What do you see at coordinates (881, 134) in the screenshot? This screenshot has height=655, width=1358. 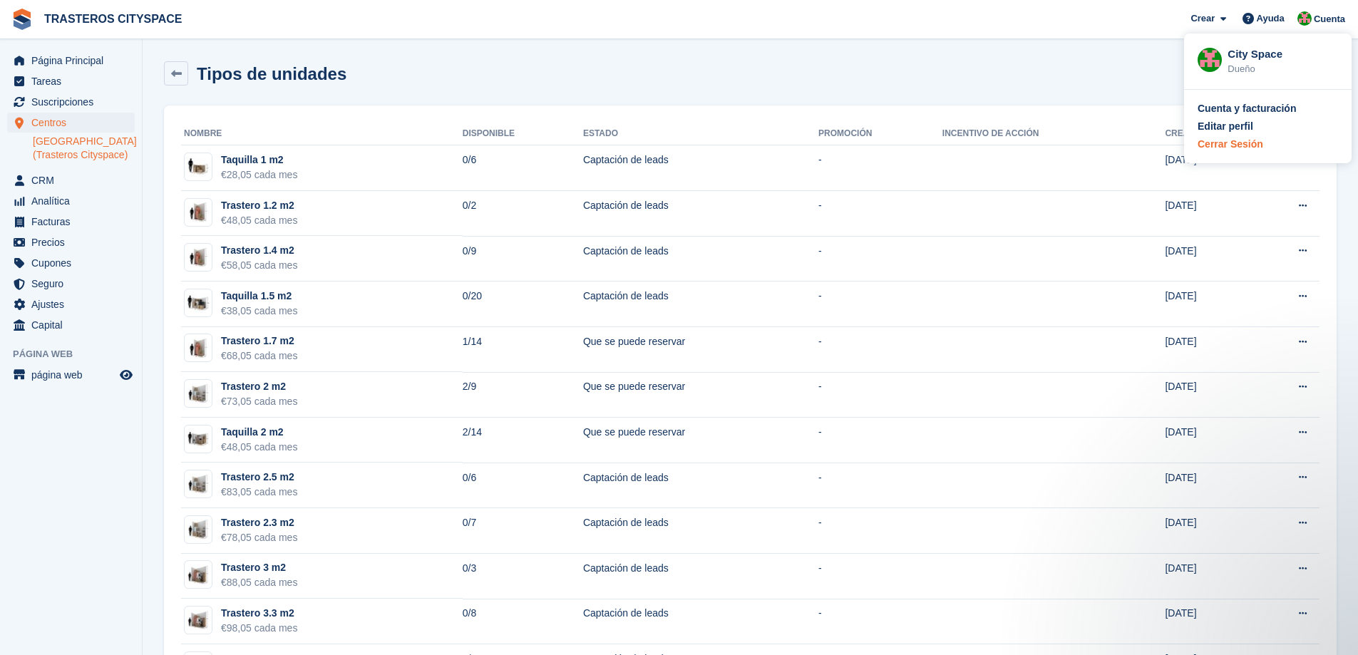 I see `th: Promoción` at bounding box center [881, 134].